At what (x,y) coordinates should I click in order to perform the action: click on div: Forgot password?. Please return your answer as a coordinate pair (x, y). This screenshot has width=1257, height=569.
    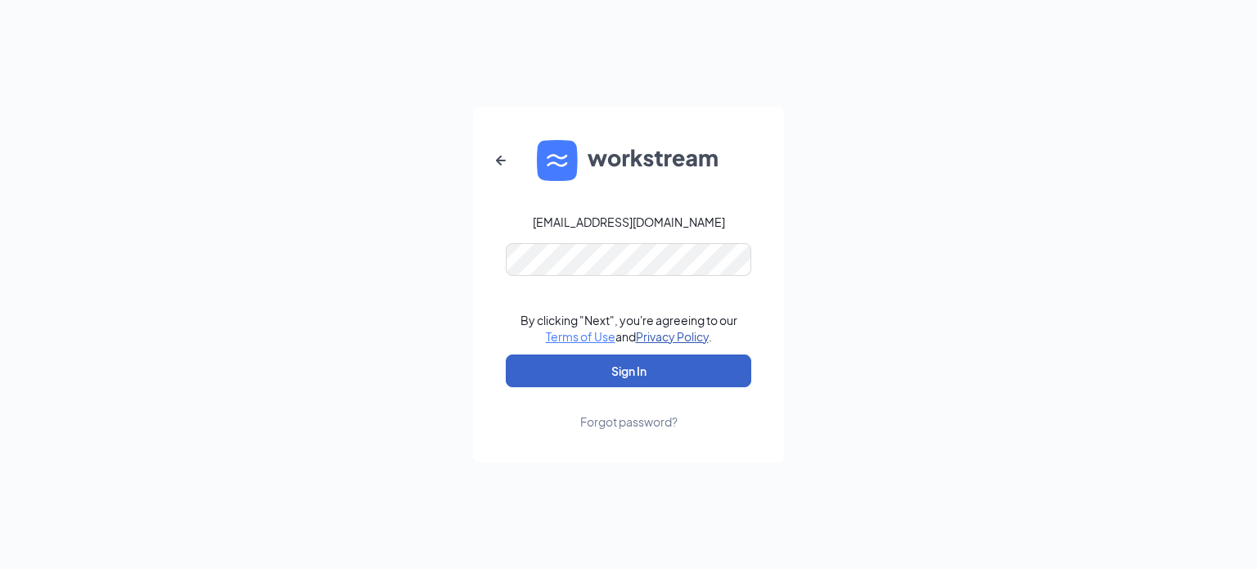
    Looking at the image, I should click on (628, 421).